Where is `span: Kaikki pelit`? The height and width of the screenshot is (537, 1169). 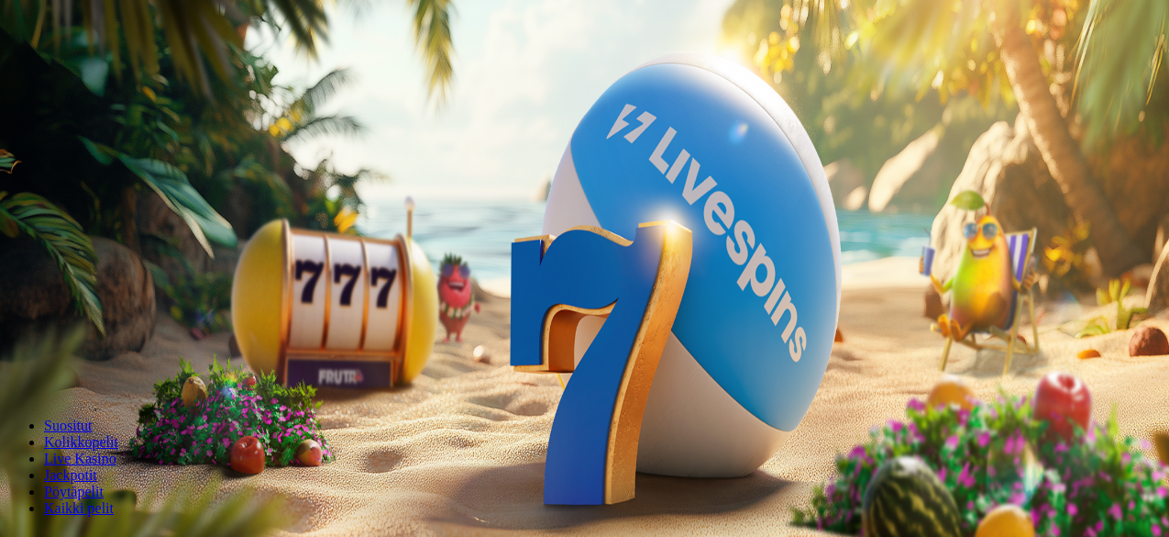
span: Kaikki pelit is located at coordinates (79, 507).